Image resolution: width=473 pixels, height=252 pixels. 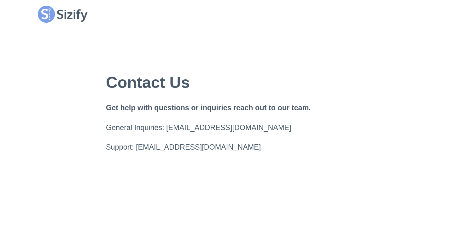 I want to click on h1: Contact Us, so click(x=148, y=82).